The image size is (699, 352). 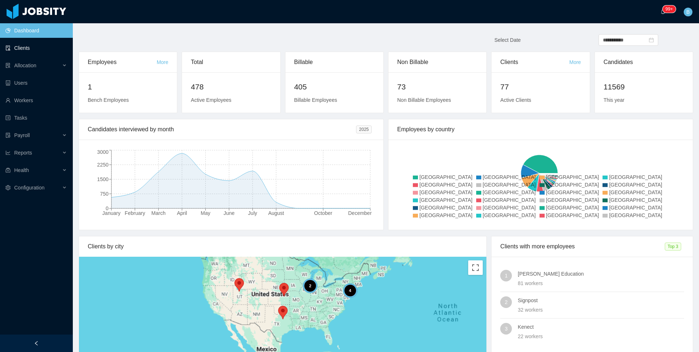 What do you see at coordinates (282, 247) in the screenshot?
I see `div: Clients by city` at bounding box center [282, 247].